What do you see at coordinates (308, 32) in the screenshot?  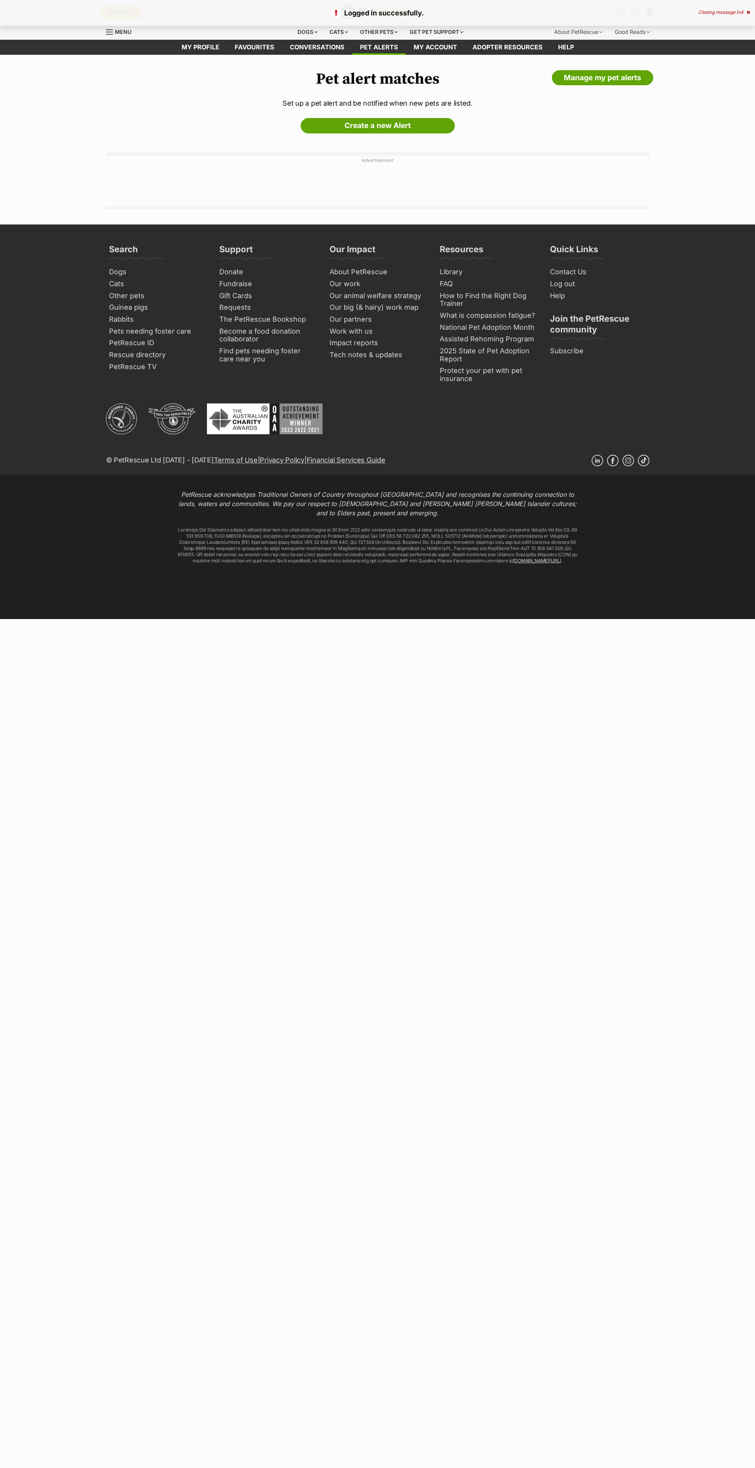 I see `div: Dogs` at bounding box center [308, 32].